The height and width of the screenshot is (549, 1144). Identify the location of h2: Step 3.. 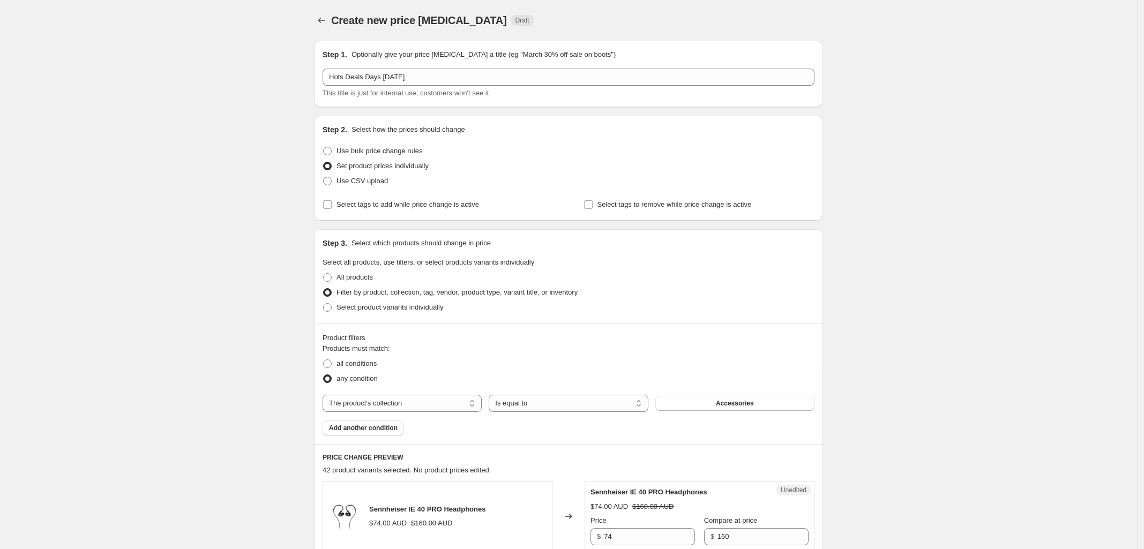
(335, 243).